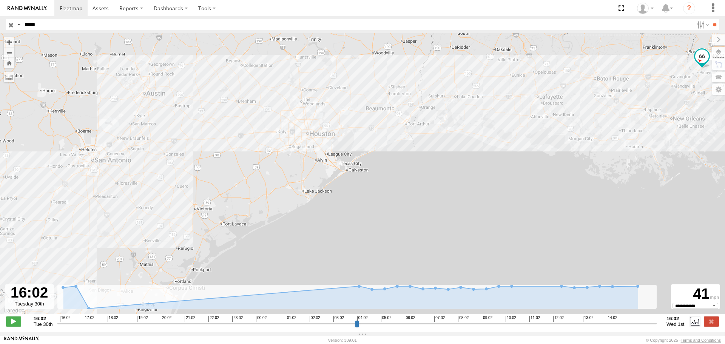  What do you see at coordinates (43, 324) in the screenshot?
I see `span: Tue 30th Sep 2025` at bounding box center [43, 324].